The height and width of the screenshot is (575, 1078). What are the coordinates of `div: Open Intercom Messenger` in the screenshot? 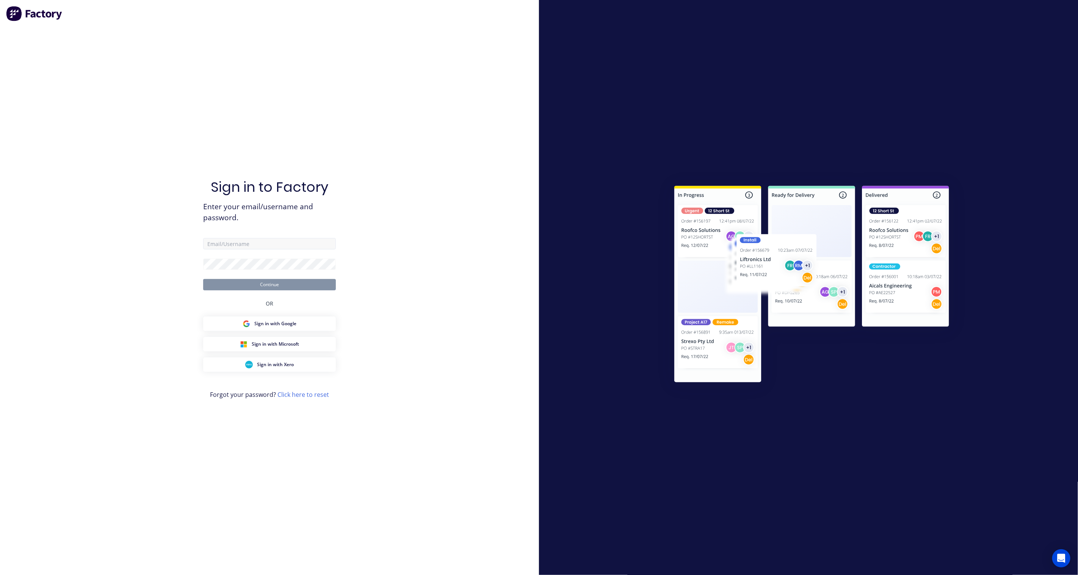 It's located at (1062, 558).